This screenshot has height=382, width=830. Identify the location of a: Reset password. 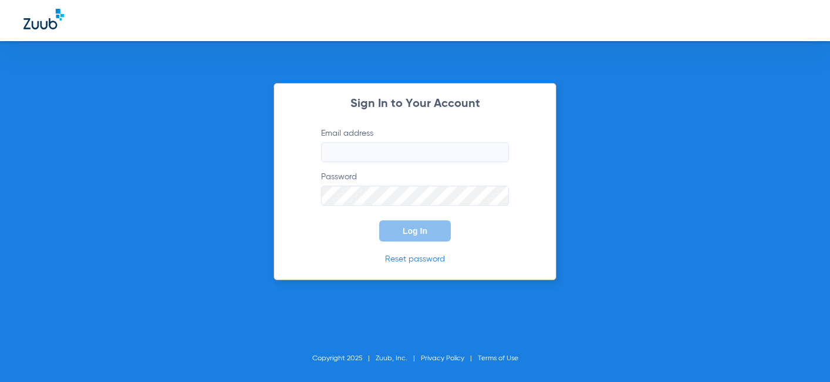
(415, 259).